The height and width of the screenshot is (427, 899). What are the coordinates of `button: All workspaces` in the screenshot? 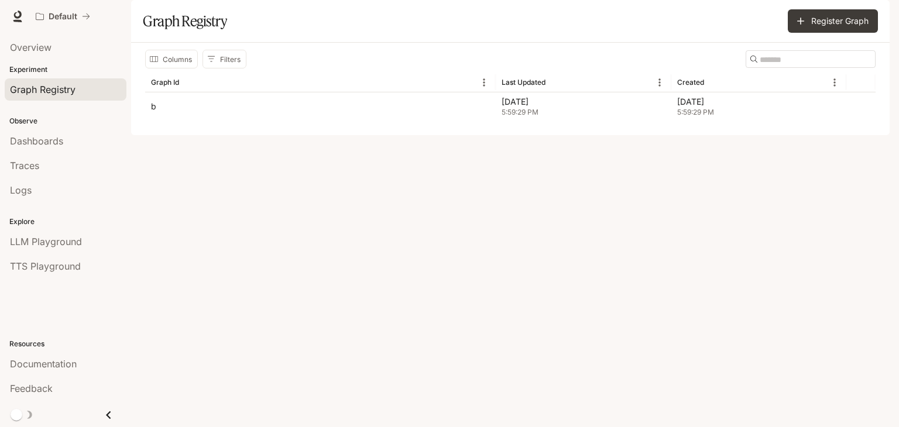 It's located at (63, 16).